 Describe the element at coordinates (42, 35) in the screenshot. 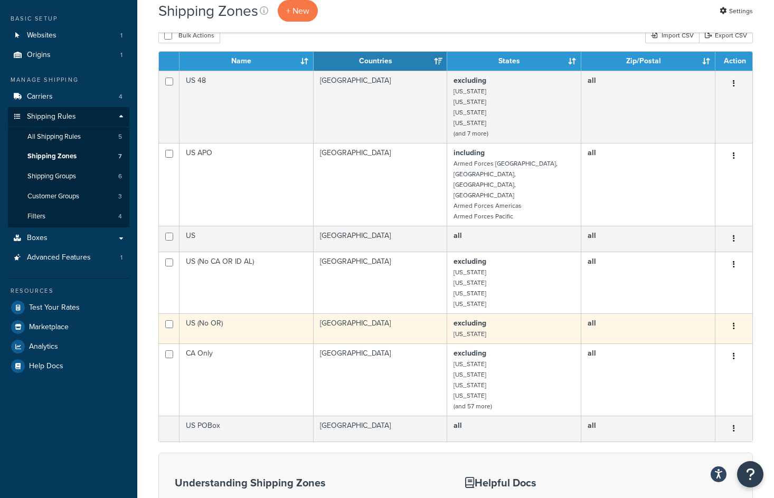

I see `span: Websites` at that location.